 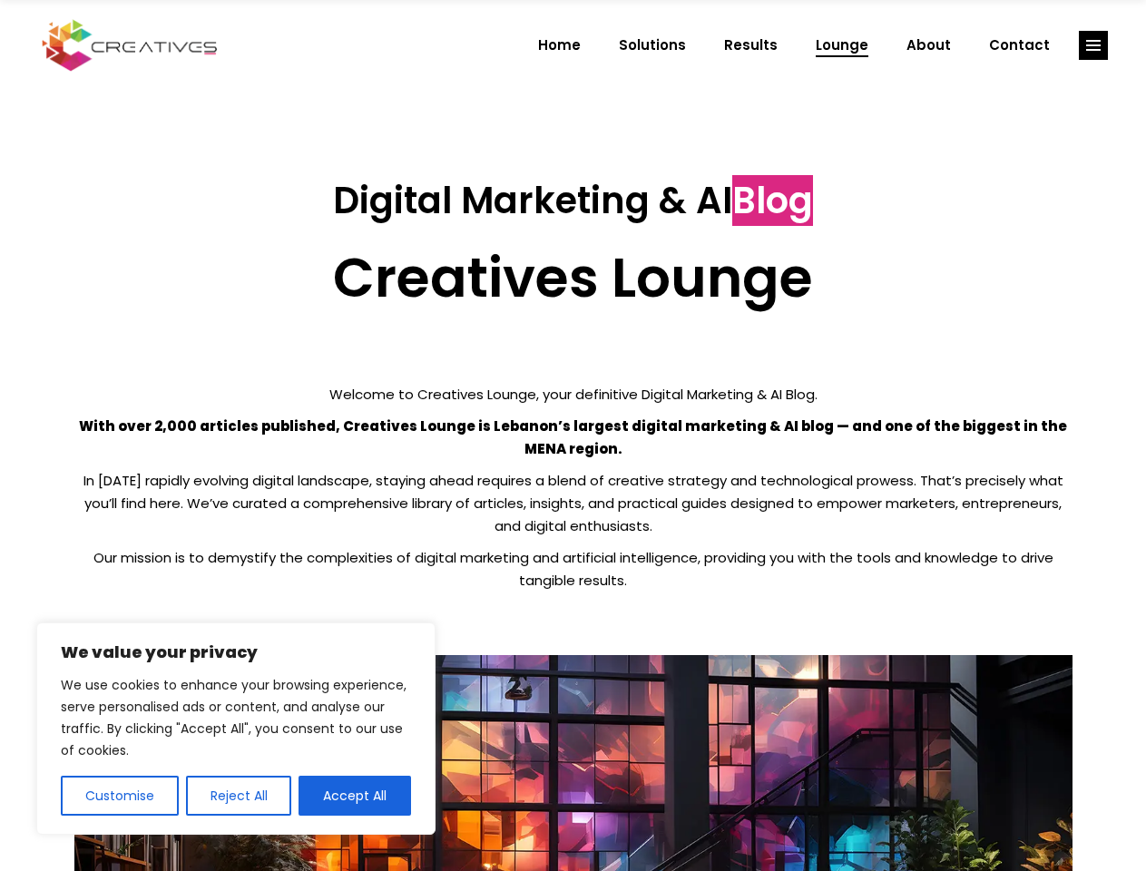 What do you see at coordinates (928, 45) in the screenshot?
I see `span: About` at bounding box center [928, 45].